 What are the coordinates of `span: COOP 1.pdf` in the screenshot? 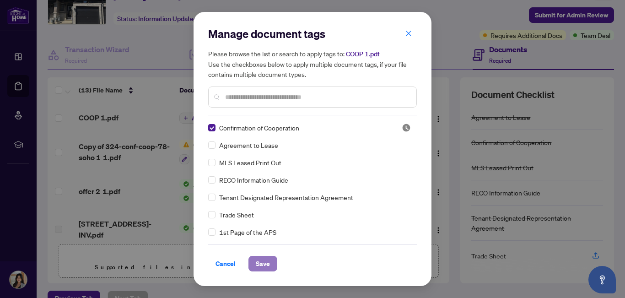 It's located at (363, 54).